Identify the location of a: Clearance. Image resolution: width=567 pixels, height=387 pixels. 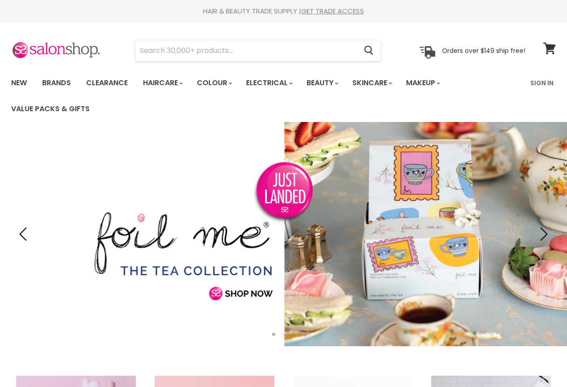
(107, 83).